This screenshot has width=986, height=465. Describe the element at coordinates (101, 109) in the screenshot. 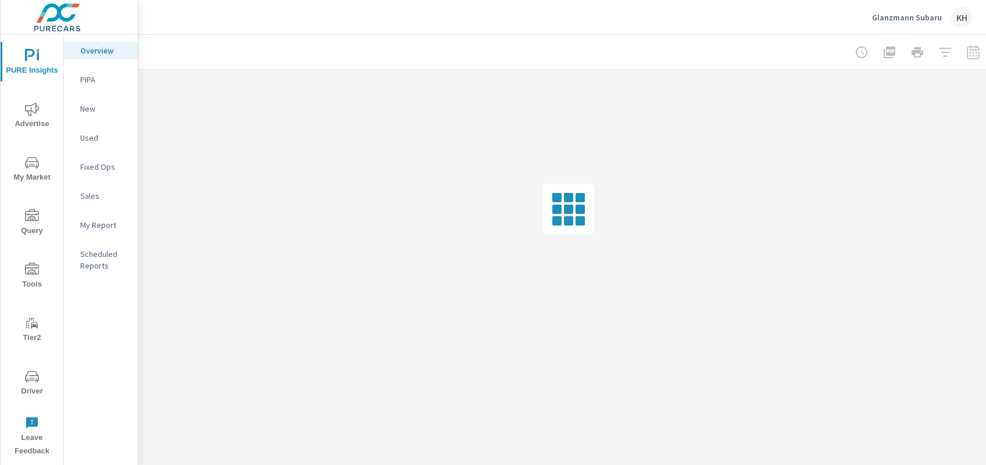

I see `div: New` at that location.